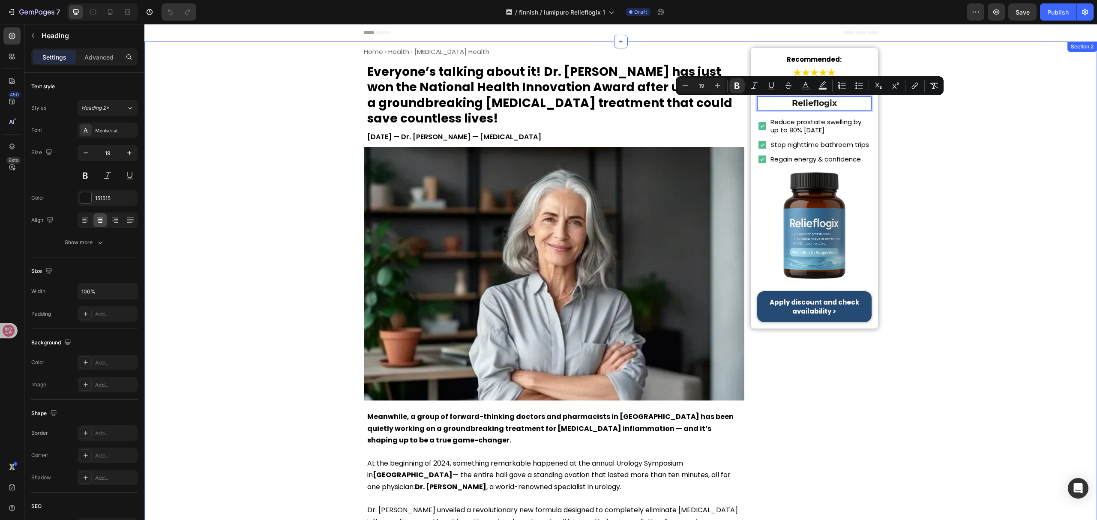  What do you see at coordinates (14, 95) in the screenshot?
I see `div: 450` at bounding box center [14, 95].